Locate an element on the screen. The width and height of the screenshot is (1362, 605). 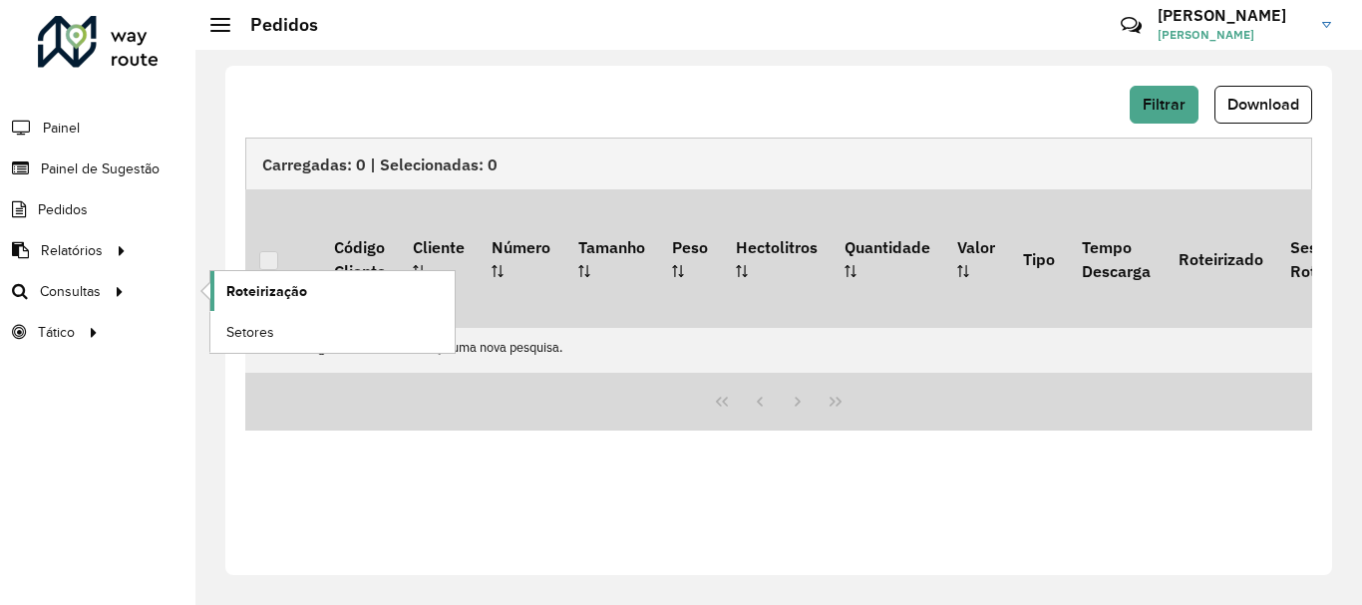
span: Setores is located at coordinates (250, 332).